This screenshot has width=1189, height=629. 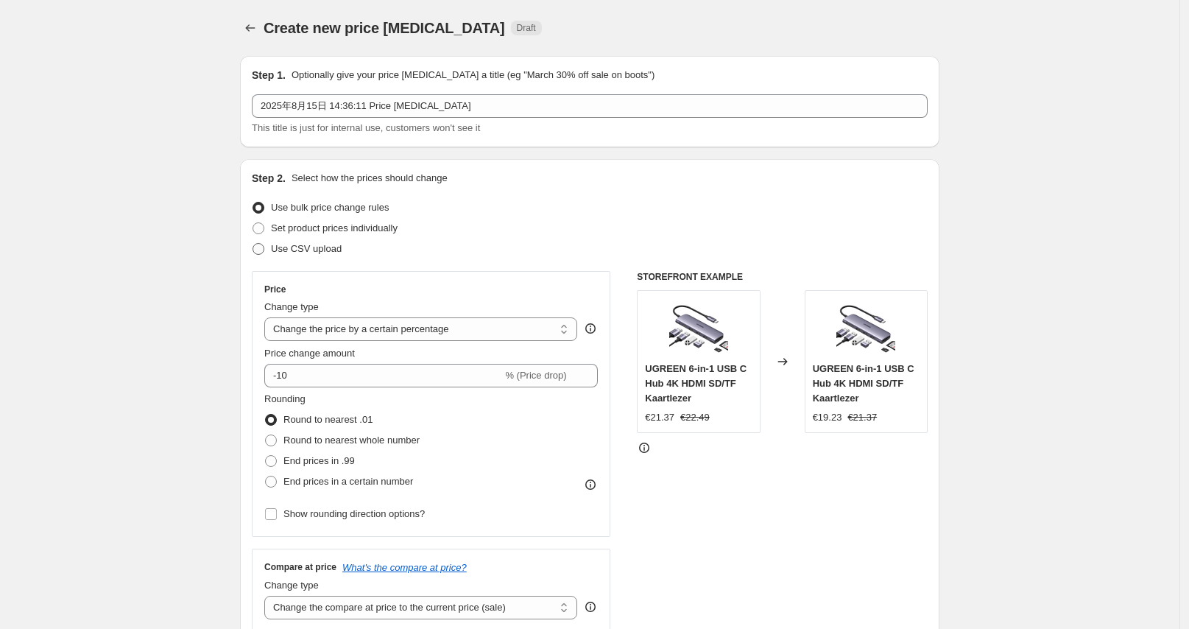 What do you see at coordinates (328, 419) in the screenshot?
I see `span: Round to nearest .01` at bounding box center [328, 419].